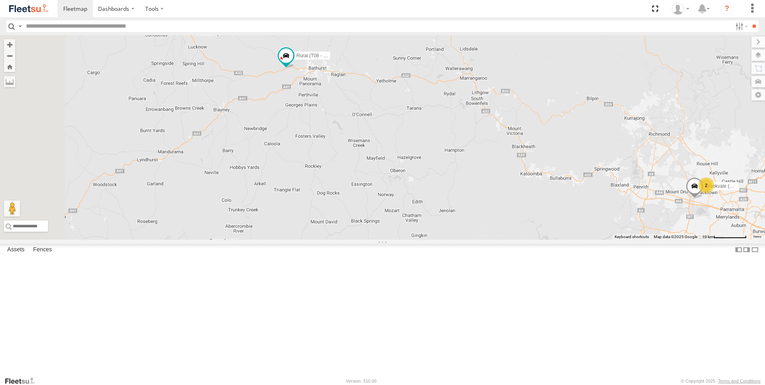 This screenshot has height=385, width=765. I want to click on label: Fences, so click(42, 250).